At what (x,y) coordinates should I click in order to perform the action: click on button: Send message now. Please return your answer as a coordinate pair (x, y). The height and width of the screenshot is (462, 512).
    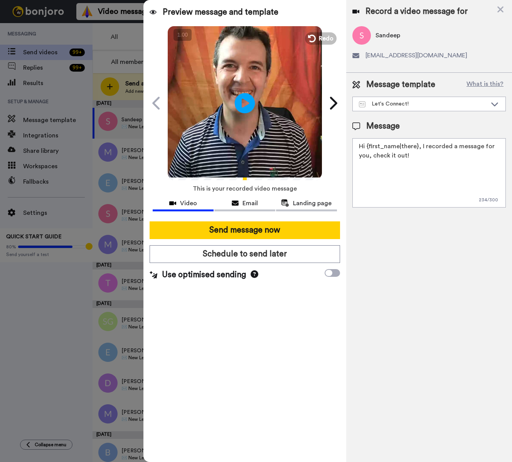
    Looking at the image, I should click on (245, 230).